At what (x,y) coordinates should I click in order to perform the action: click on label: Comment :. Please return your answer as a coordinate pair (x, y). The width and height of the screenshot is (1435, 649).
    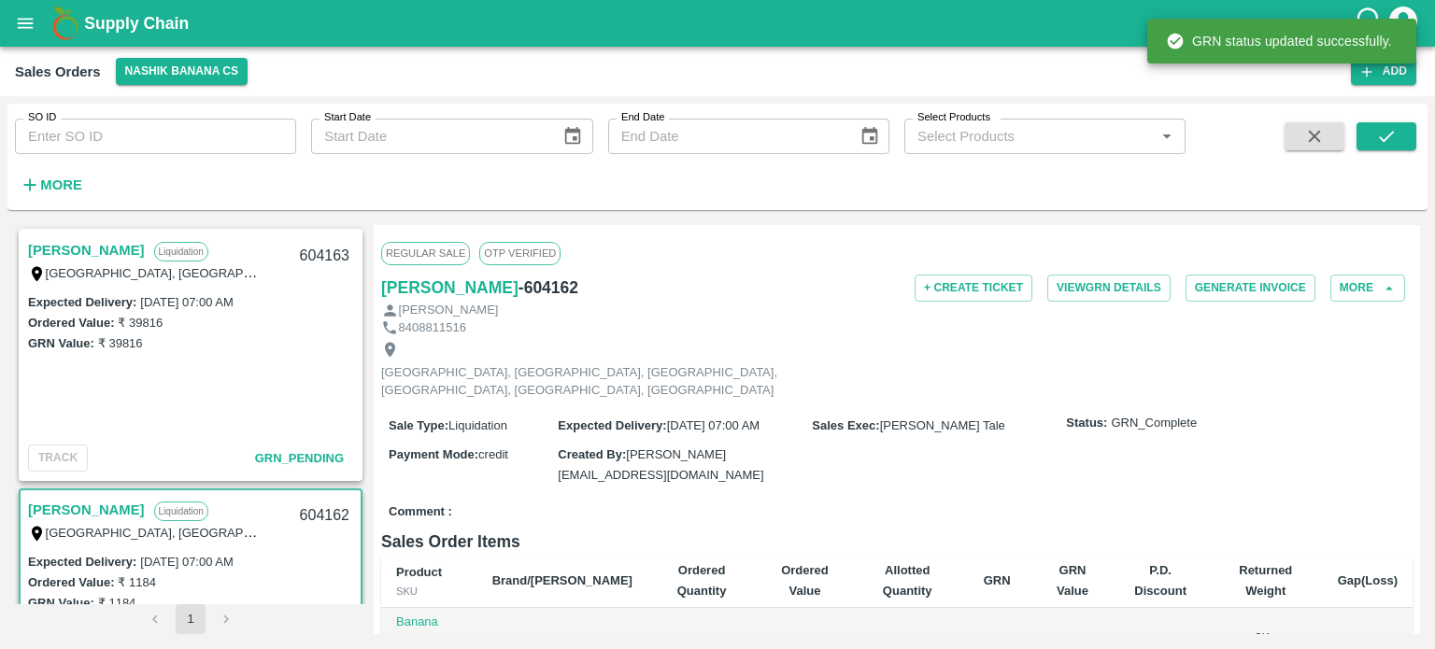
    Looking at the image, I should click on (420, 512).